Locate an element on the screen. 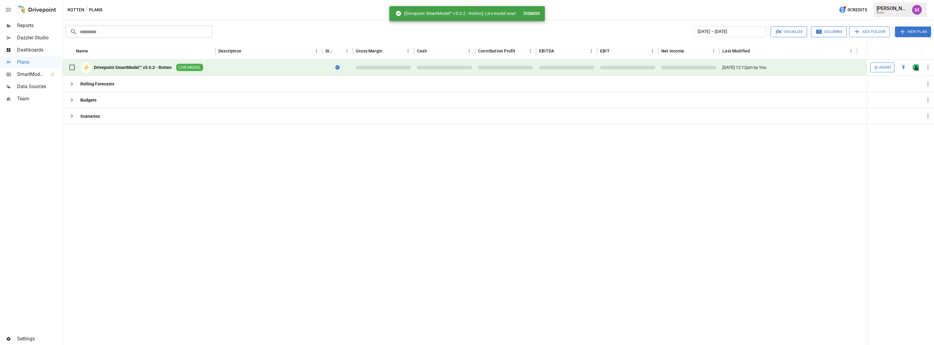  button: Contribution Profit column menu is located at coordinates (530, 51).